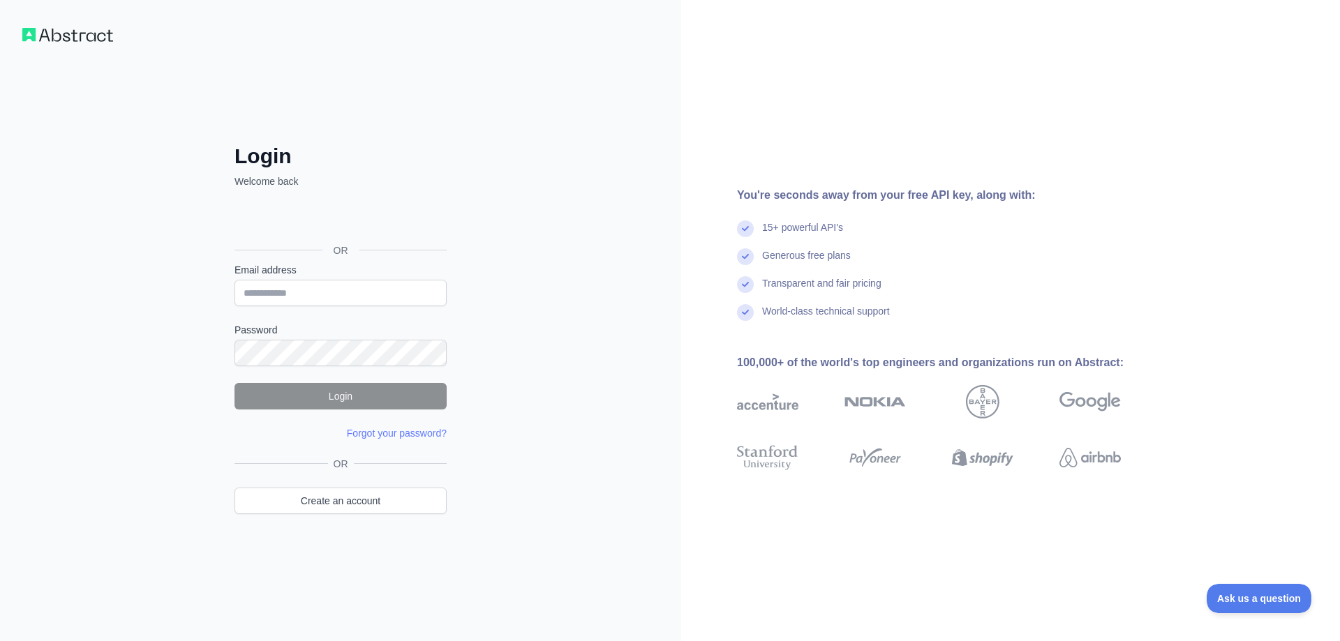 The image size is (1340, 641). What do you see at coordinates (875, 402) in the screenshot?
I see `img: nokia` at bounding box center [875, 402].